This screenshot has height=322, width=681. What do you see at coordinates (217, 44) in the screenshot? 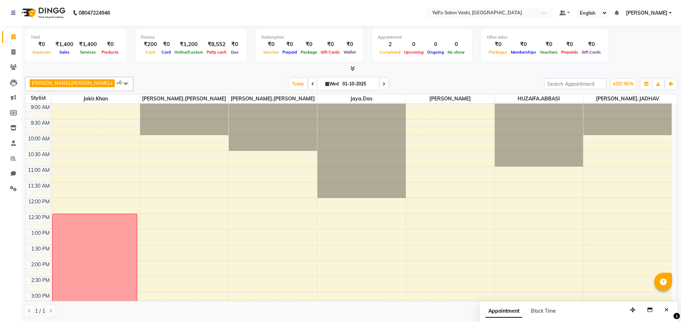
I see `div: ₹8,552` at bounding box center [217, 44].